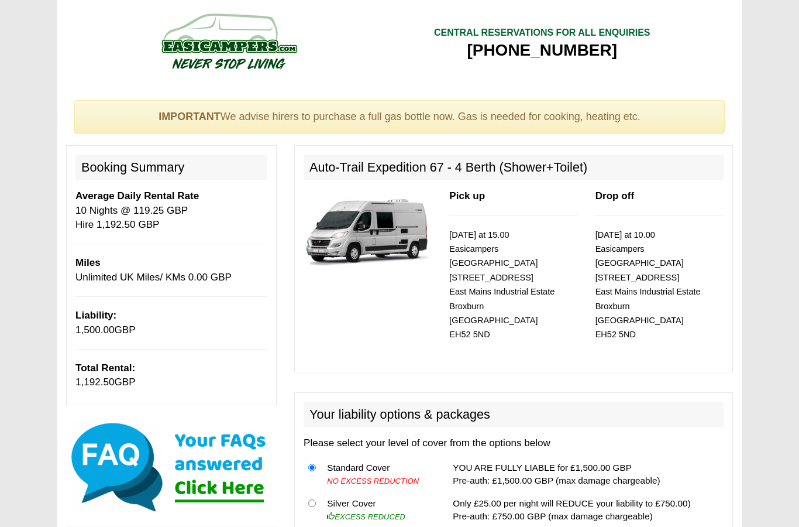  Describe the element at coordinates (96, 315) in the screenshot. I see `b: Liability:` at that location.